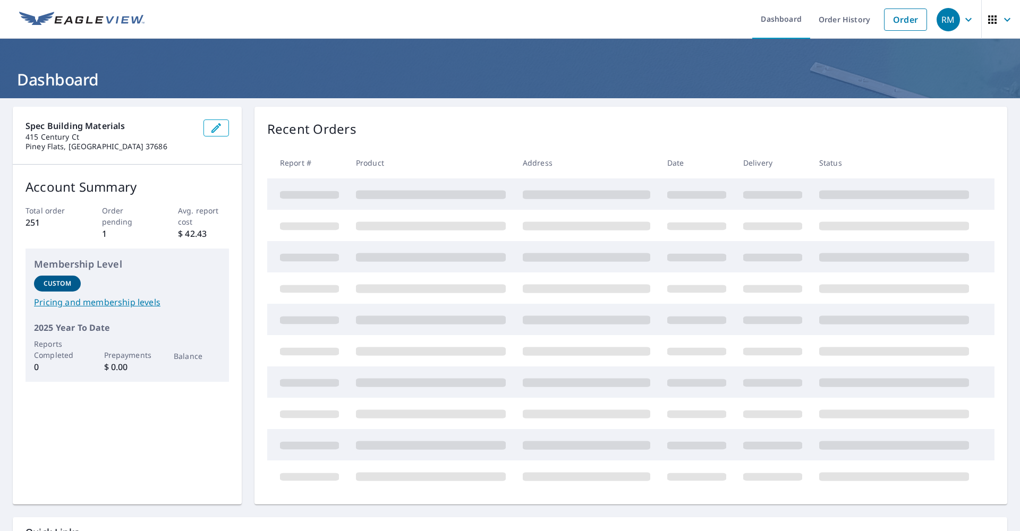 This screenshot has height=531, width=1020. What do you see at coordinates (57, 284) in the screenshot?
I see `p: Custom` at bounding box center [57, 284].